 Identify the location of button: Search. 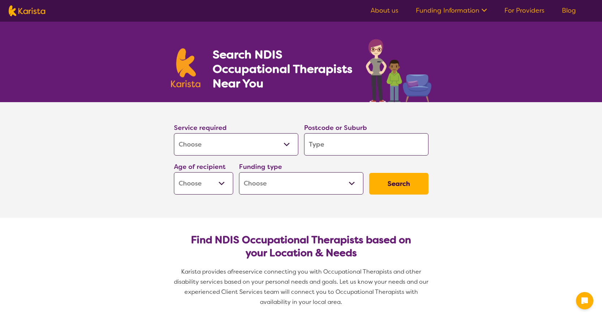
(399, 184).